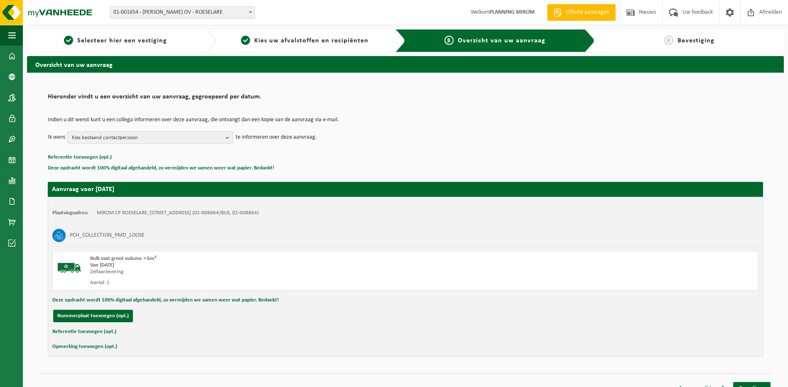  What do you see at coordinates (512, 12) in the screenshot?
I see `strong: PLANNING MIROM` at bounding box center [512, 12].